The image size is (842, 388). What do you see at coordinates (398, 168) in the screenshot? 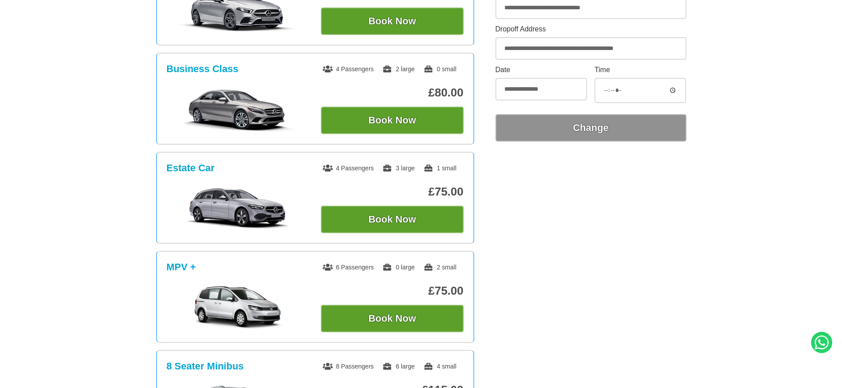
I see `span: 3 large` at bounding box center [398, 168].